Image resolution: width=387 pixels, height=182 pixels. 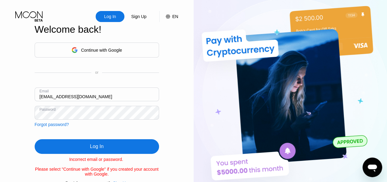 What do you see at coordinates (52, 125) in the screenshot?
I see `div: Forgot password?` at bounding box center [52, 125].